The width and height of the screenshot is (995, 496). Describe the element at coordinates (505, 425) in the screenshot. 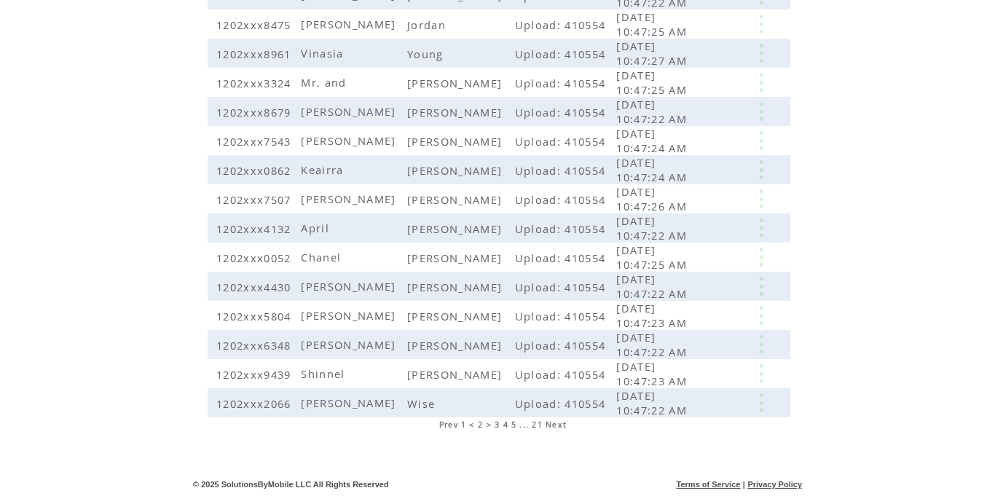

I see `a: 4` at that location.